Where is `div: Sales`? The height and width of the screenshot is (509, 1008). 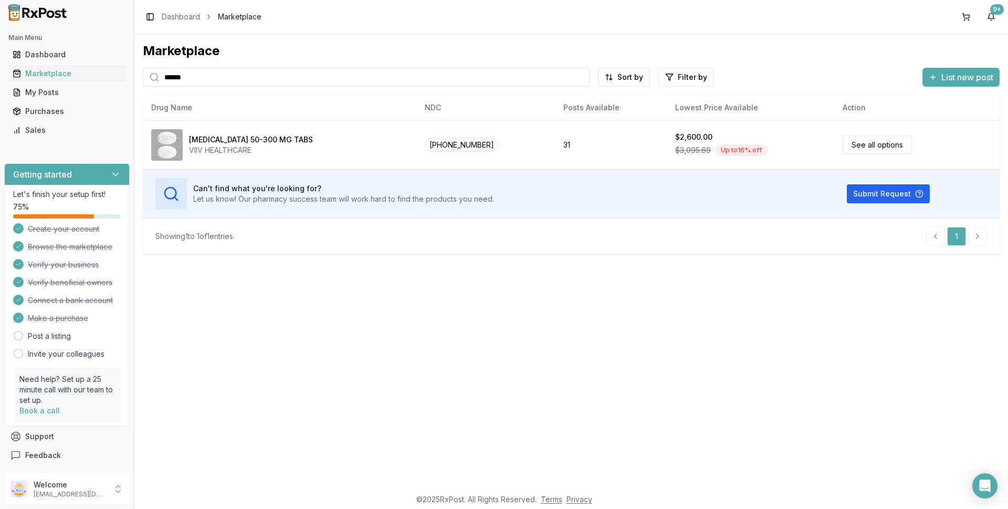 div: Sales is located at coordinates (67, 130).